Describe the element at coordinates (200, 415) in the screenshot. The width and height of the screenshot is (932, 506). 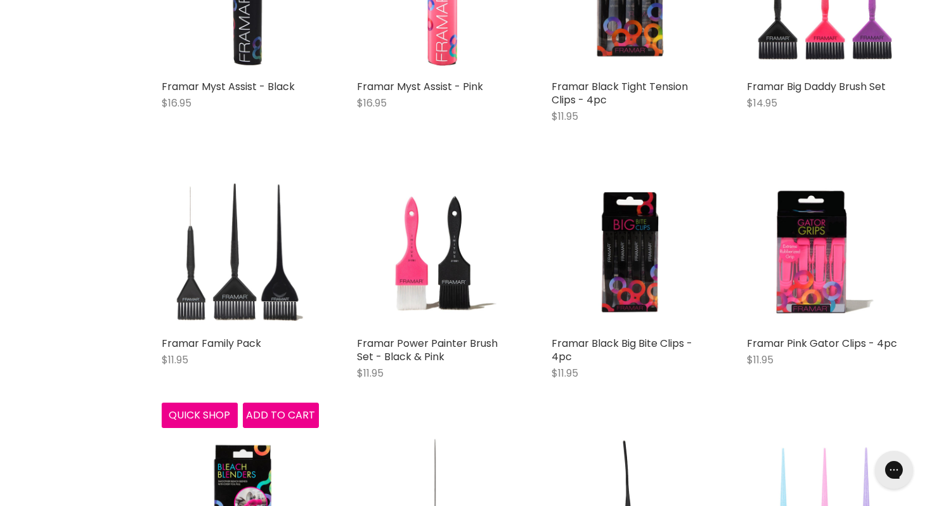
I see `button: Quick shop` at that location.